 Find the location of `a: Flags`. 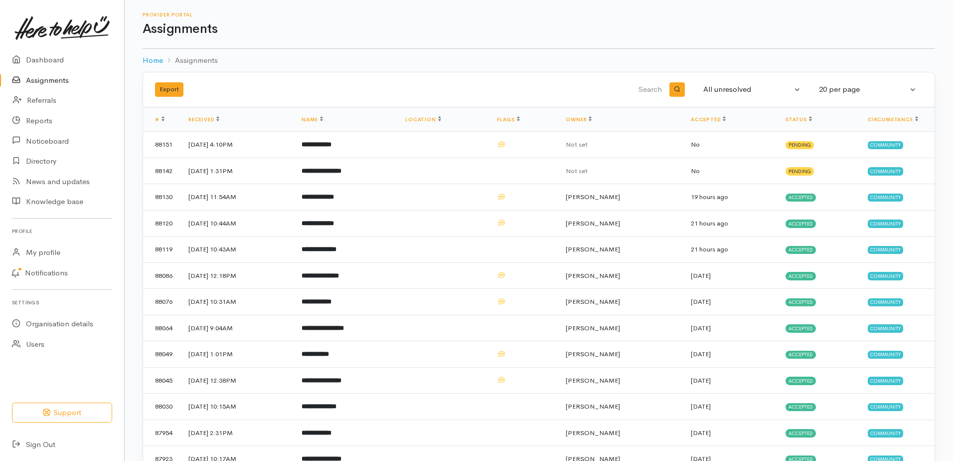

a: Flags is located at coordinates (508, 119).